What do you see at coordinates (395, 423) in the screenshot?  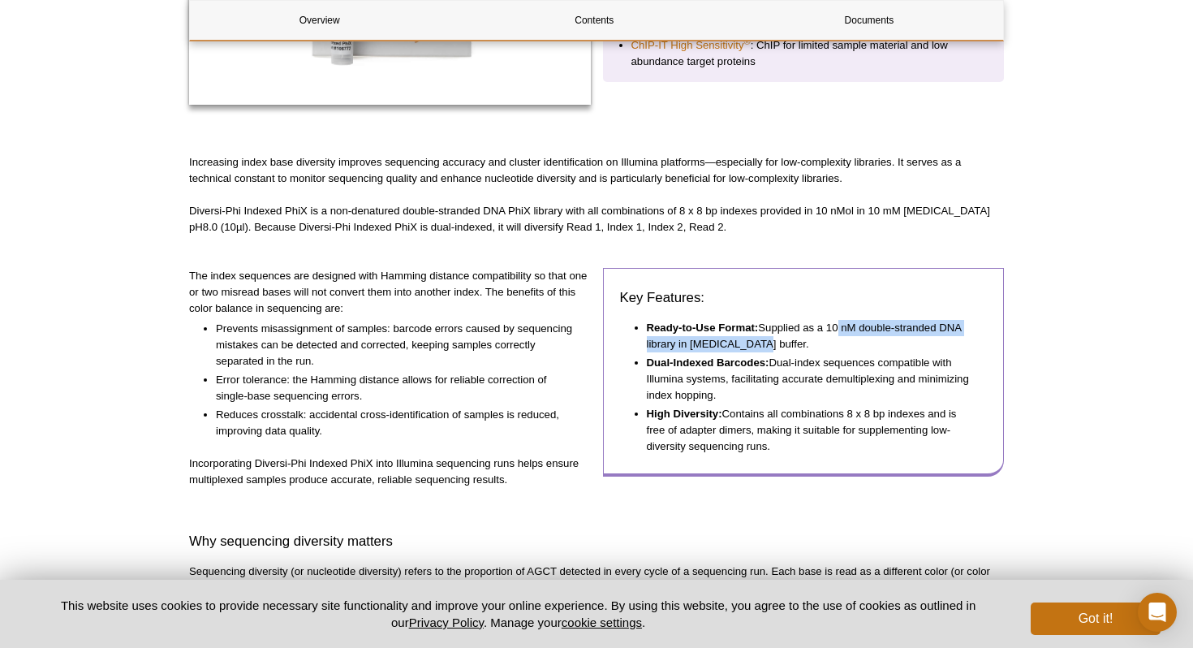 I see `li: Reduces crosstalk: accidental cross-identification of samples is reduced, improving data quality.` at bounding box center [395, 423].